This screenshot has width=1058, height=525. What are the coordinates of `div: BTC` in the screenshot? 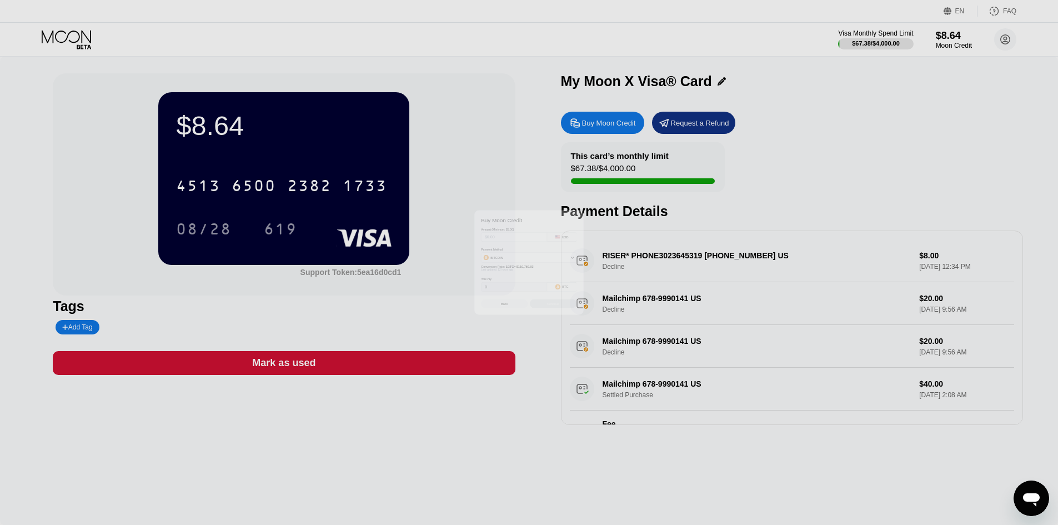 It's located at (565, 287).